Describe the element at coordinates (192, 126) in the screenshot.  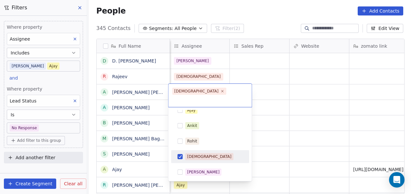
I see `div: Ankit` at that location.